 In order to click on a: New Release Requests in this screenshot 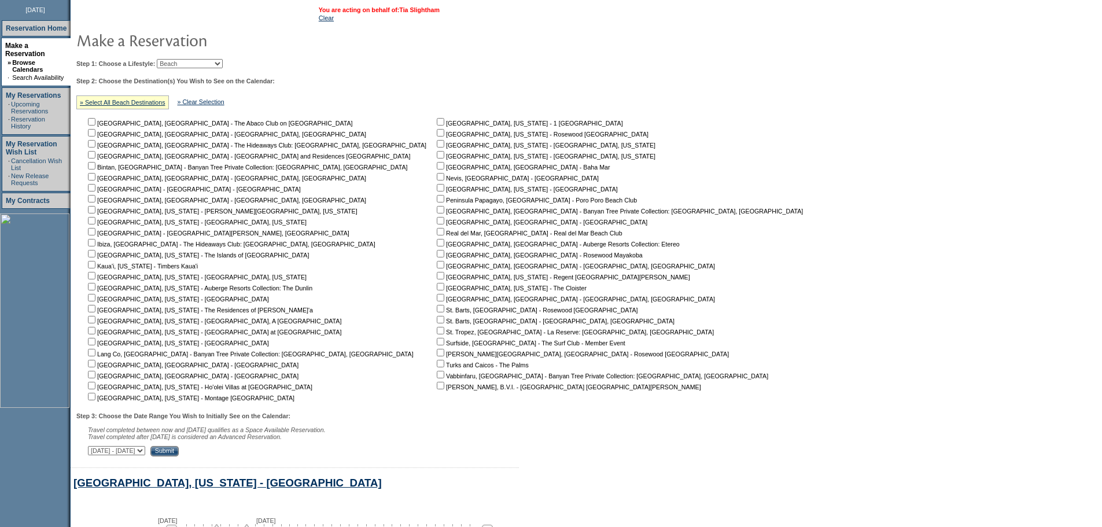, I will do `click(30, 179)`.